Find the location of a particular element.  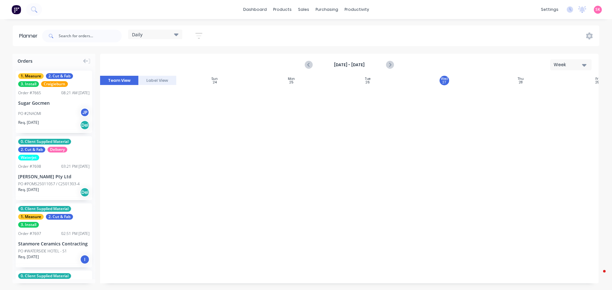

div: 28 is located at coordinates (520, 83).